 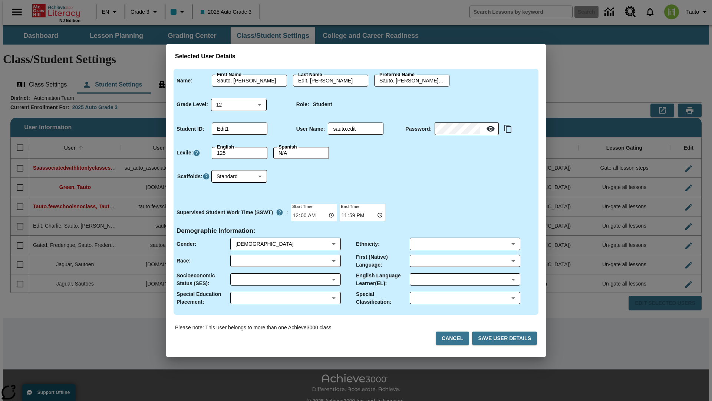 I want to click on div: 12, so click(x=239, y=104).